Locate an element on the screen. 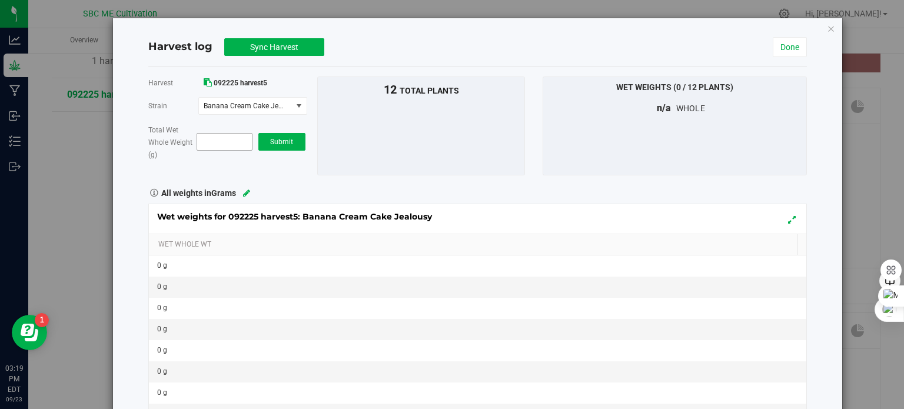 Image resolution: width=904 pixels, height=409 pixels. span: Submit is located at coordinates (281, 142).